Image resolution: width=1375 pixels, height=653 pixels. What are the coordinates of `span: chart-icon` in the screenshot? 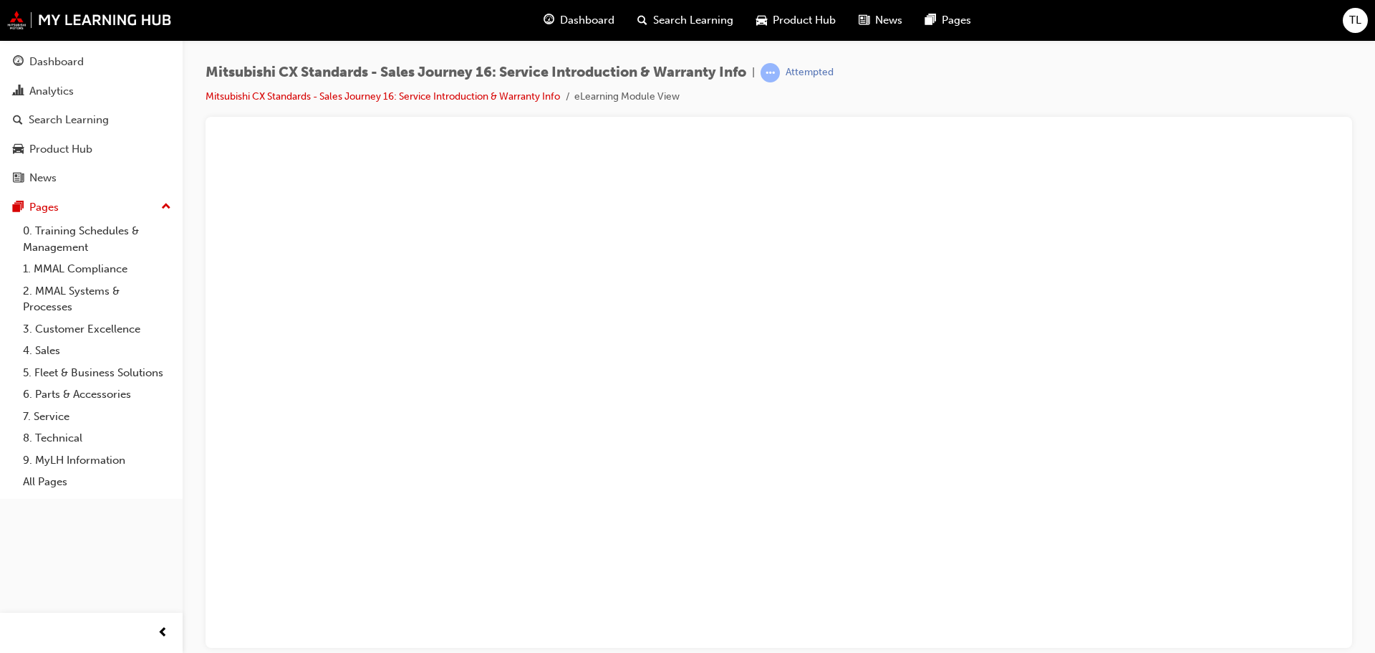 It's located at (18, 92).